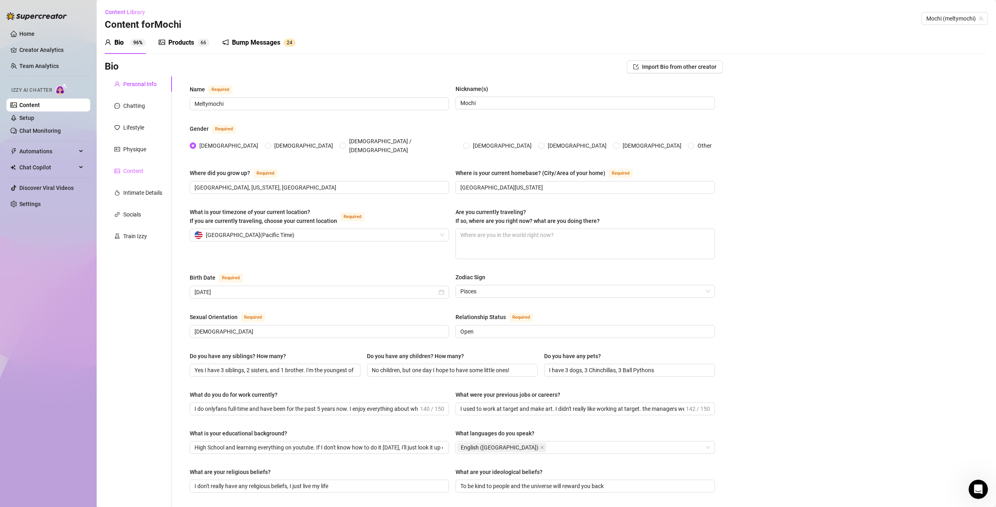  Describe the element at coordinates (432, 409) in the screenshot. I see `span: 140 / 150` at that location.